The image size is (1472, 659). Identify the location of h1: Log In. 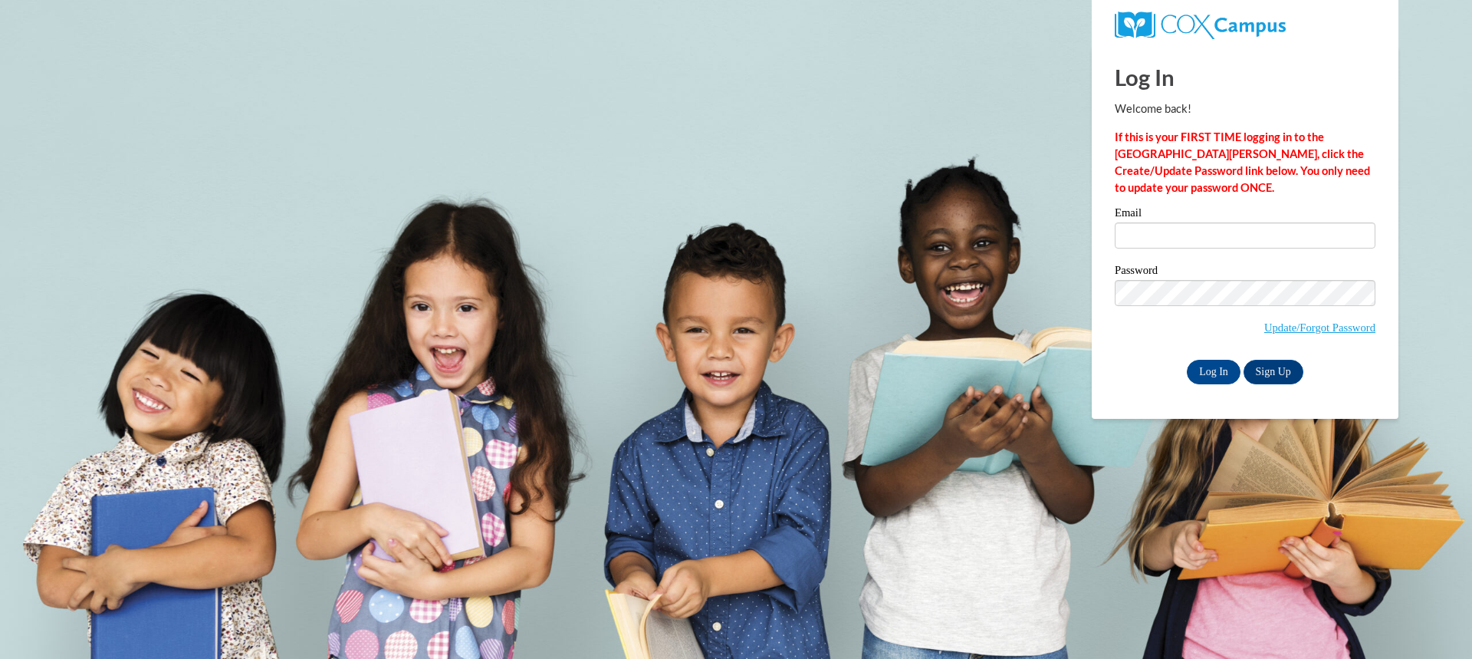
(1245, 77).